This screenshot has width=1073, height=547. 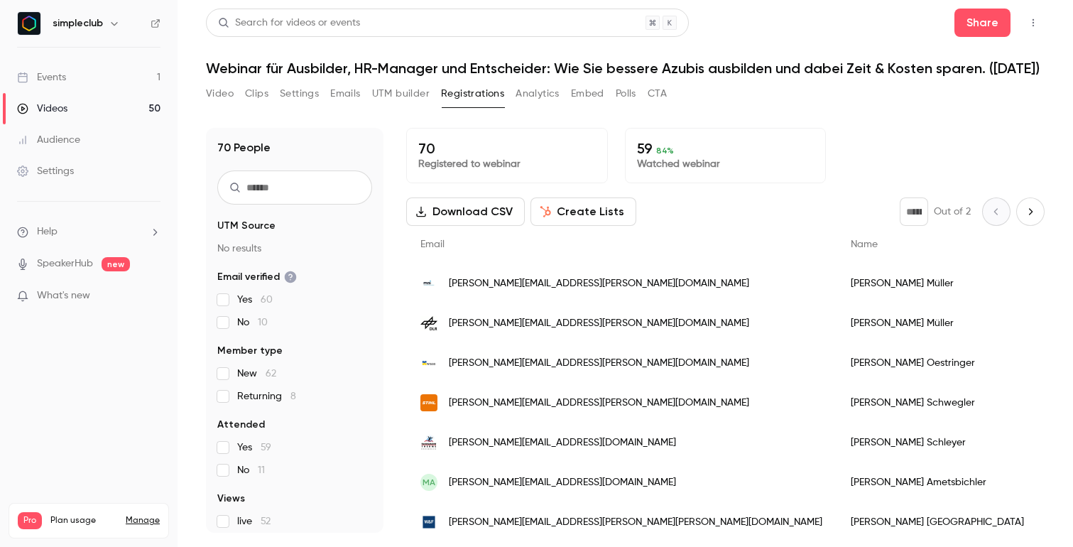 I want to click on button: Next page, so click(x=1030, y=212).